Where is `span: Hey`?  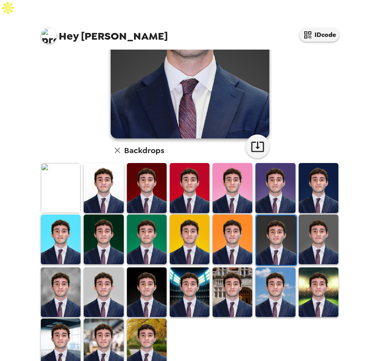
span: Hey is located at coordinates (69, 36).